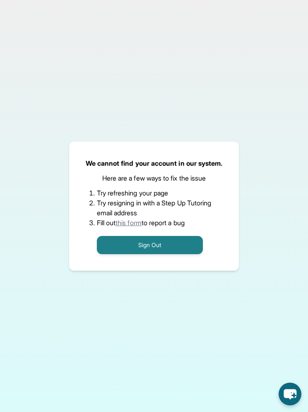  Describe the element at coordinates (154, 193) in the screenshot. I see `li: Try refreshing your page` at that location.